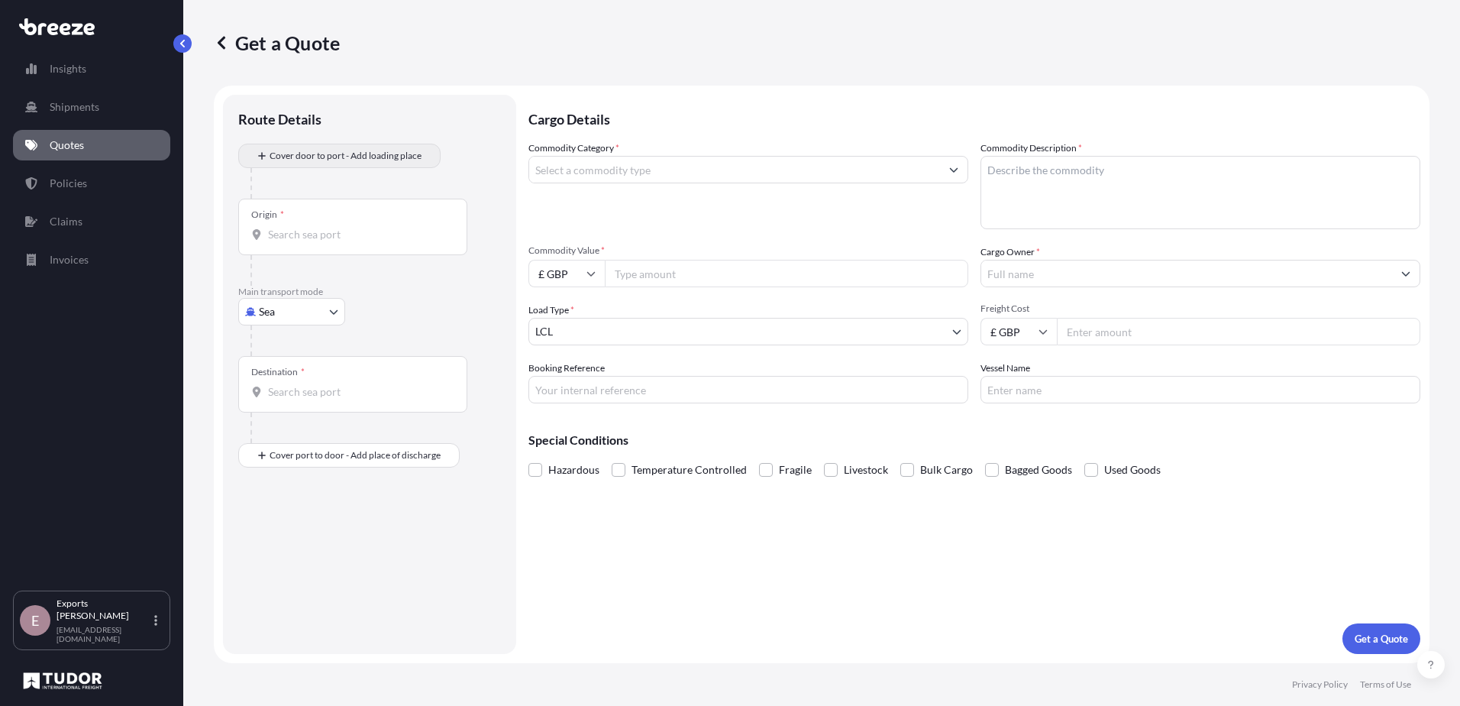  I want to click on a: Insights, so click(92, 69).